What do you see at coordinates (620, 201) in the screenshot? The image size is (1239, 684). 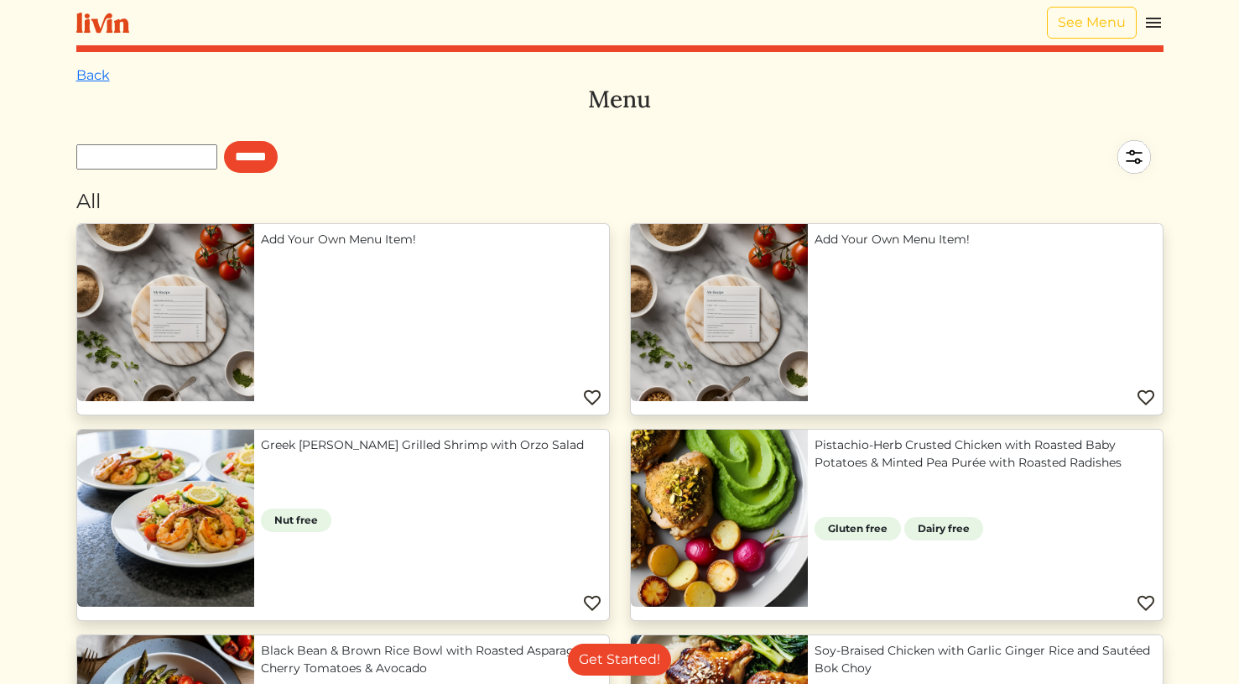 I see `div: All` at bounding box center [620, 201].